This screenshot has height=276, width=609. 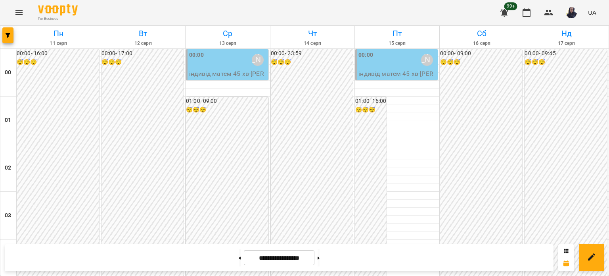 What do you see at coordinates (58, 43) in the screenshot?
I see `h6: 11 серп` at bounding box center [58, 43].